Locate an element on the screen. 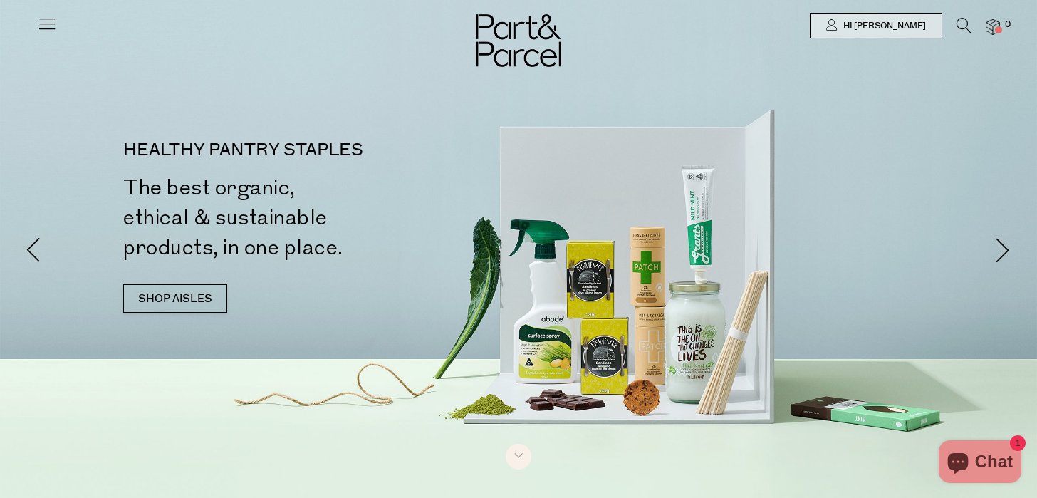 This screenshot has width=1037, height=498. span: 0 is located at coordinates (1008, 25).